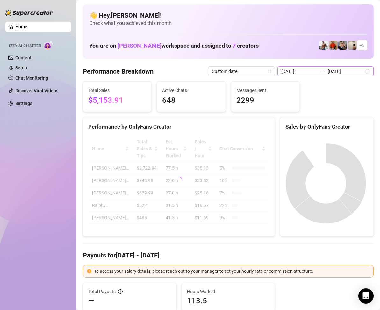 This screenshot has width=380, height=310. Describe the element at coordinates (21, 27) in the screenshot. I see `a: Home` at that location.